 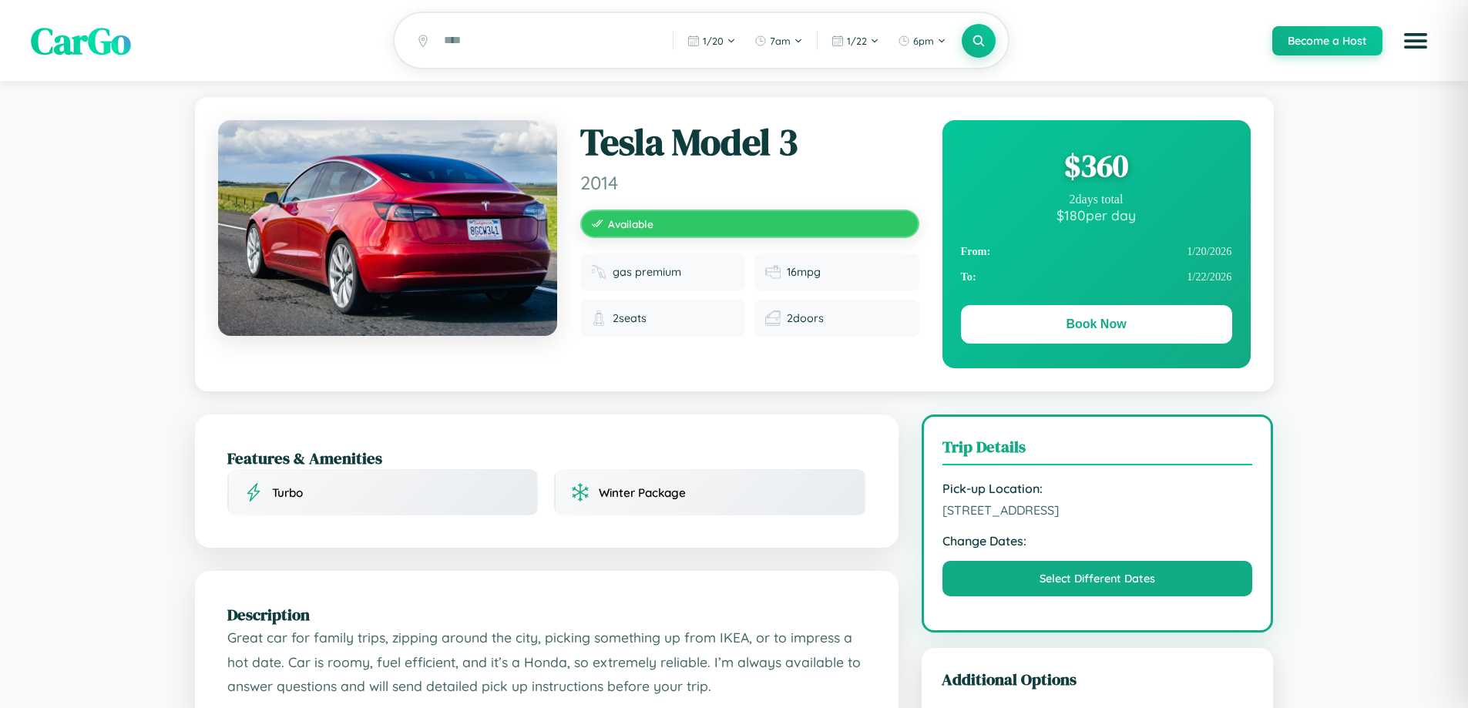 I want to click on h3: Additional Options, so click(x=1098, y=679).